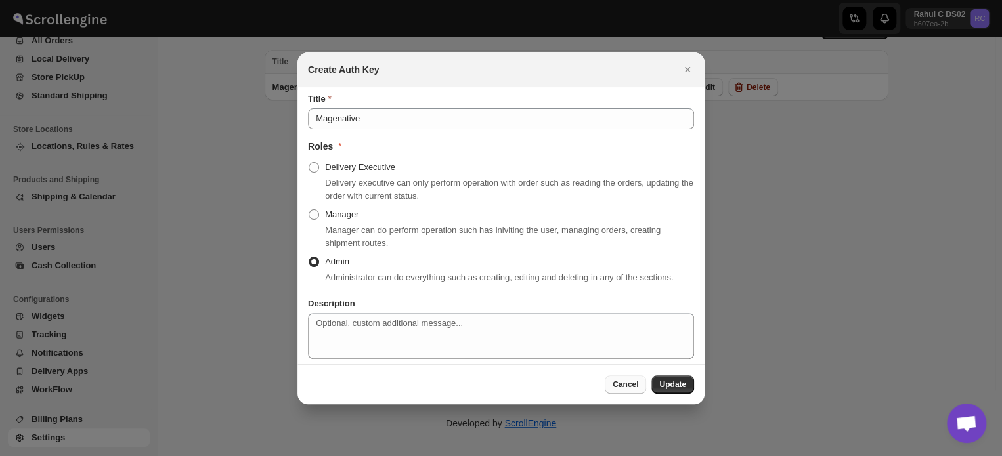 The image size is (1002, 456). I want to click on b: Create Auth Key, so click(343, 70).